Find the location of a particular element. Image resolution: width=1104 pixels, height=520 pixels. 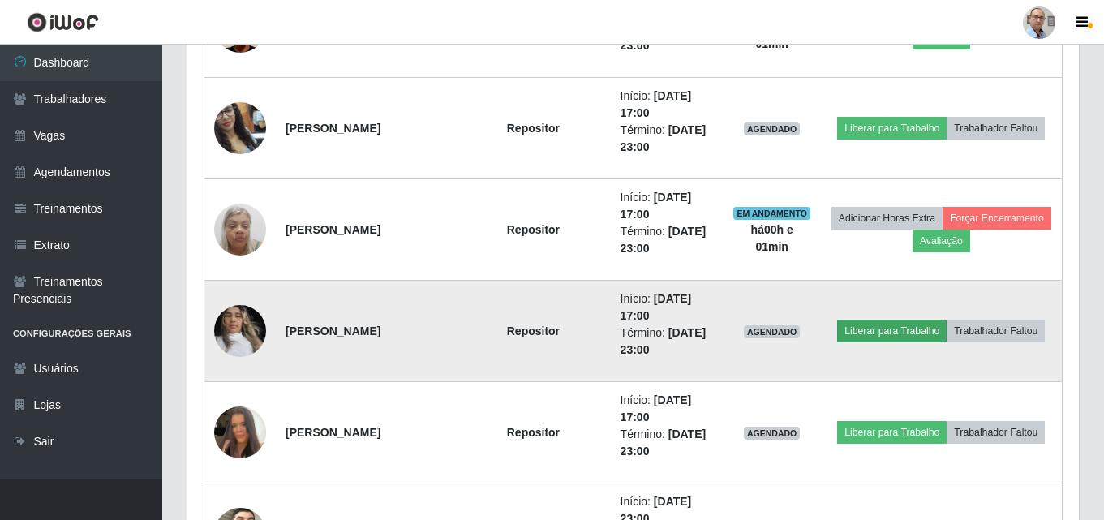

img: 1755212762303.jpeg is located at coordinates (240, 432).